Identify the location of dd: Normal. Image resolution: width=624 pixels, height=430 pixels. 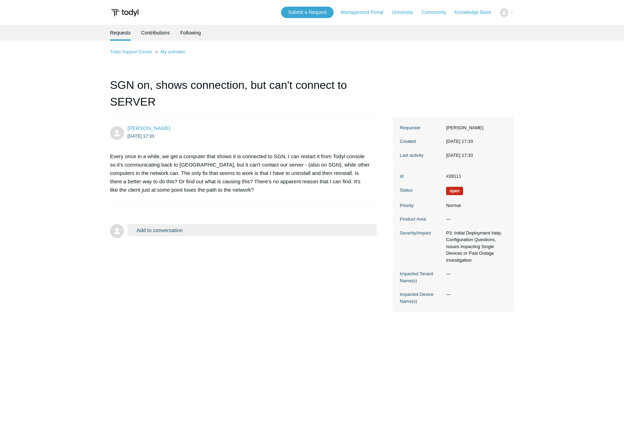
(475, 205).